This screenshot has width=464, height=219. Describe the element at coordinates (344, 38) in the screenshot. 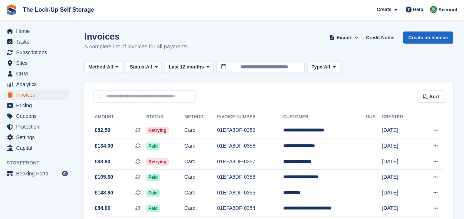

I see `span: Export` at that location.